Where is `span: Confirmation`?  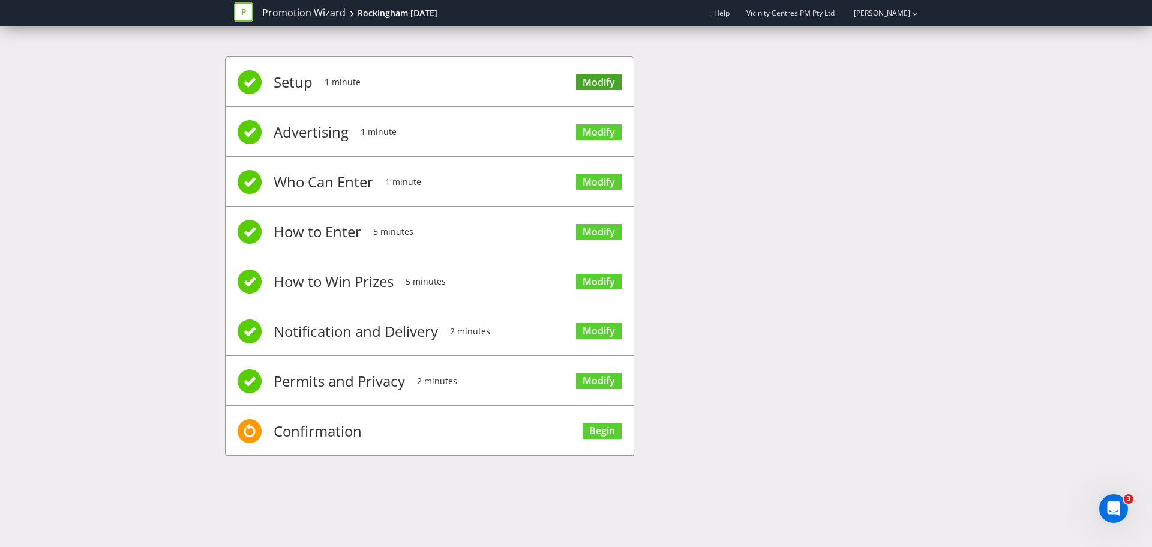 span: Confirmation is located at coordinates (317, 431).